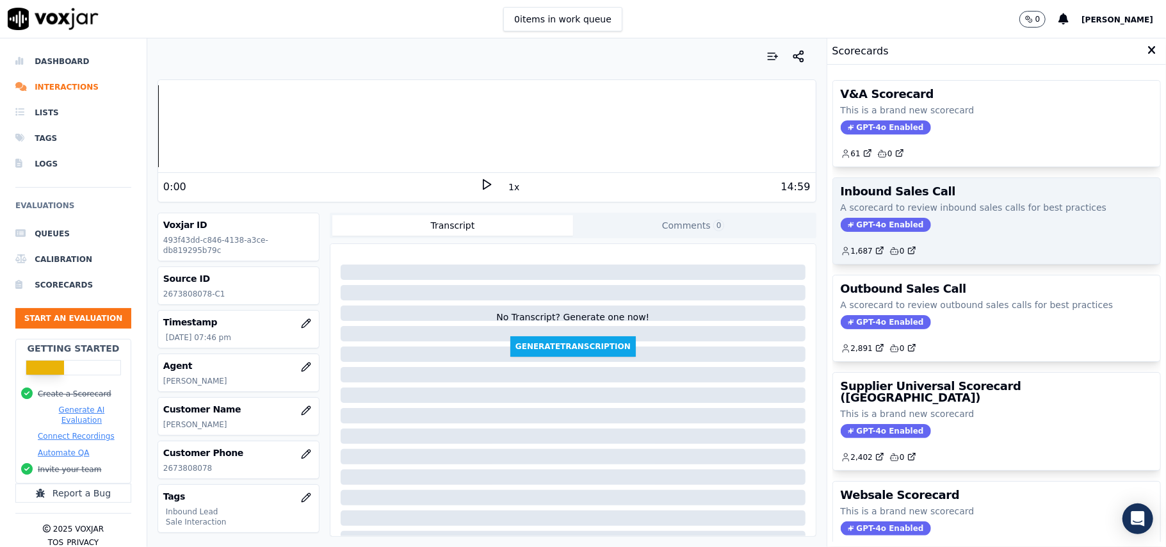  I want to click on p: Inbound Lead, so click(240, 512).